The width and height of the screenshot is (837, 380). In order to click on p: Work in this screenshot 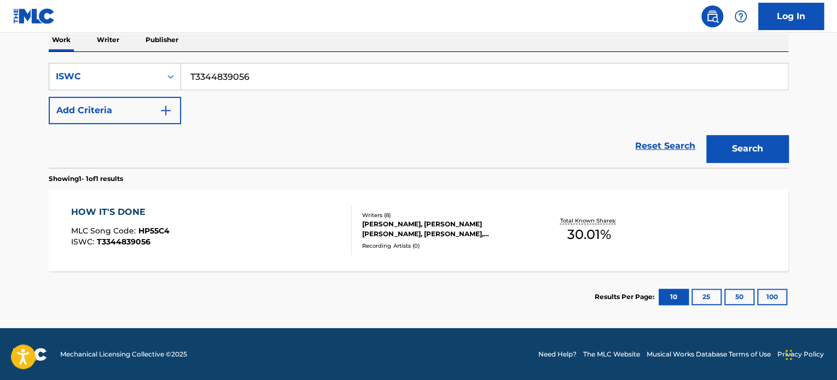, I will do `click(61, 40)`.